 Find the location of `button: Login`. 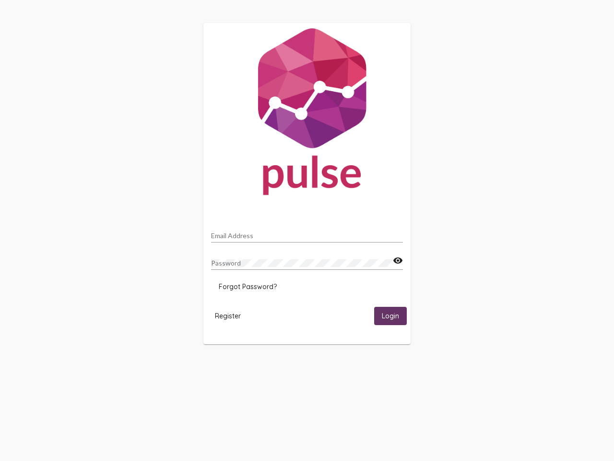

button: Login is located at coordinates (391, 315).